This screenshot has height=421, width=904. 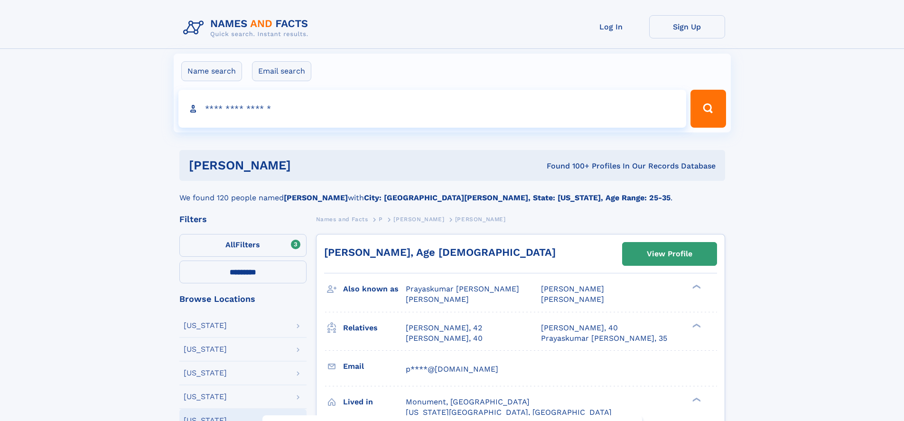 I want to click on img: Logo Names and Facts, so click(x=248, y=28).